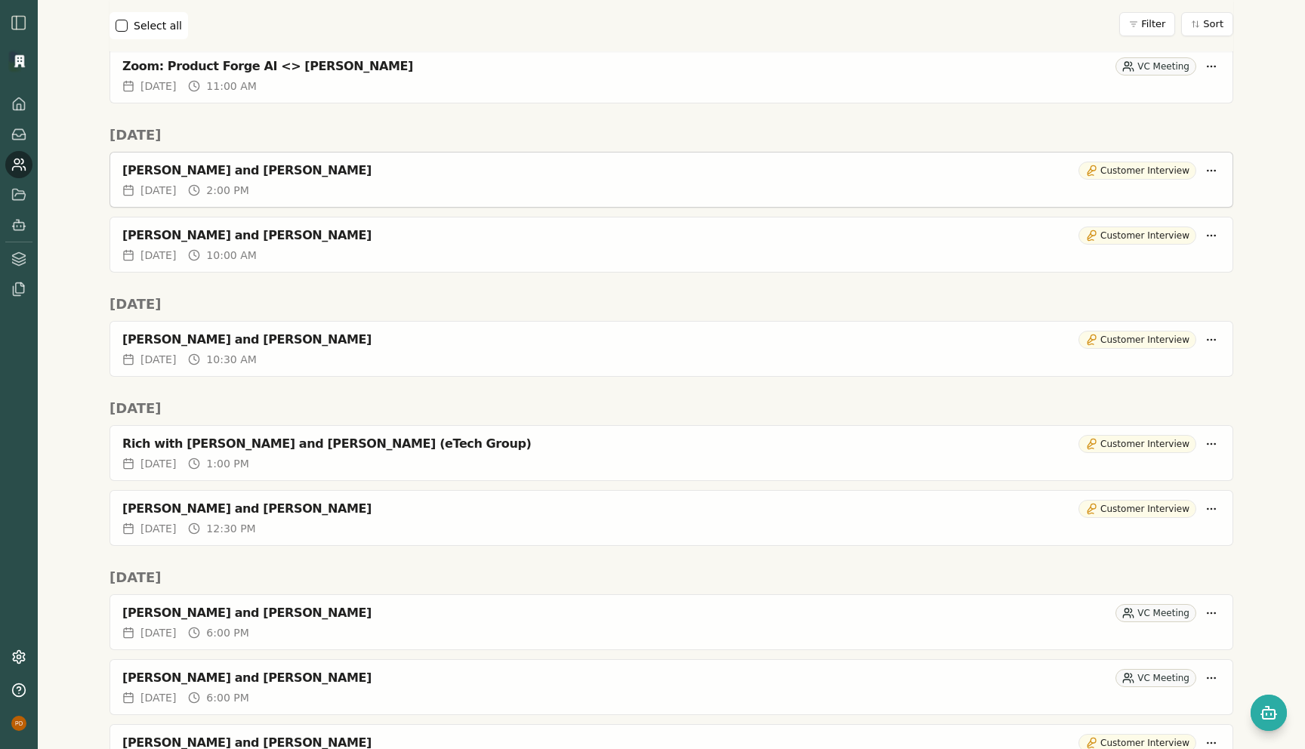 This screenshot has width=1305, height=749. I want to click on img: profile, so click(19, 724).